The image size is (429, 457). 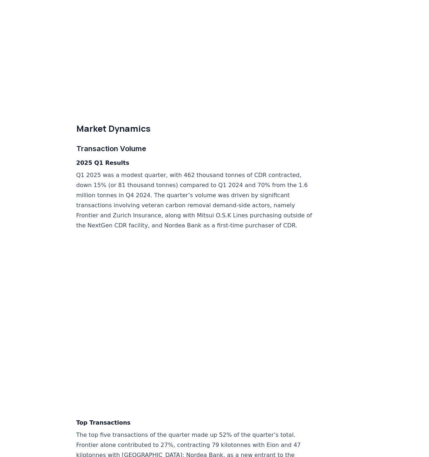 I want to click on h4: Top Transactions, so click(x=196, y=423).